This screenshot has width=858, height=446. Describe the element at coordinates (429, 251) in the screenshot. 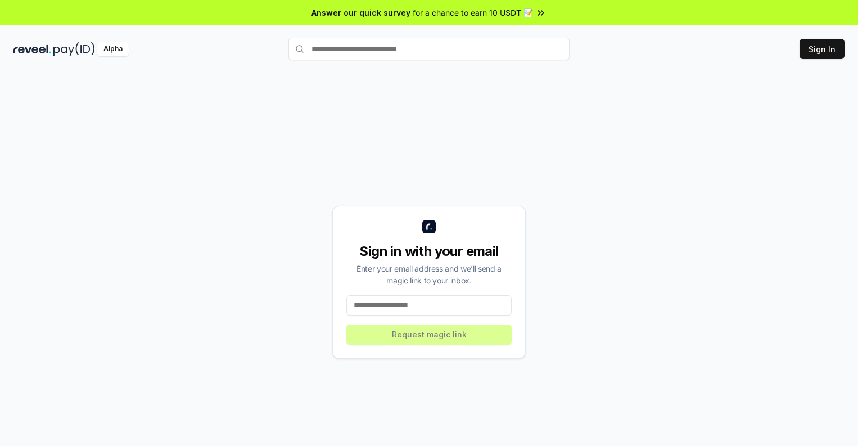

I see `div: Sign in with your email` at that location.